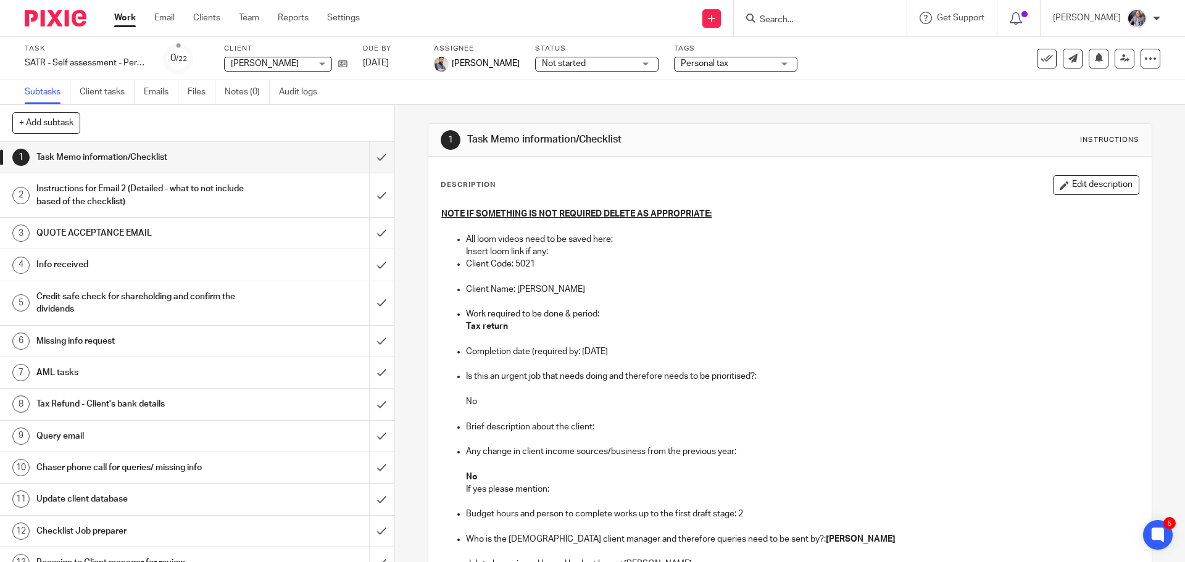  Describe the element at coordinates (207, 18) in the screenshot. I see `a: Clients` at that location.